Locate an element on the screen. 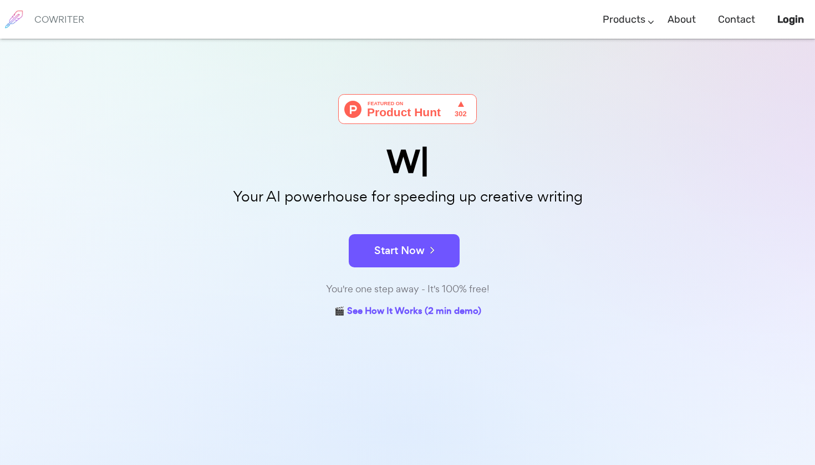 The image size is (815, 465). b: Login is located at coordinates (790, 19).